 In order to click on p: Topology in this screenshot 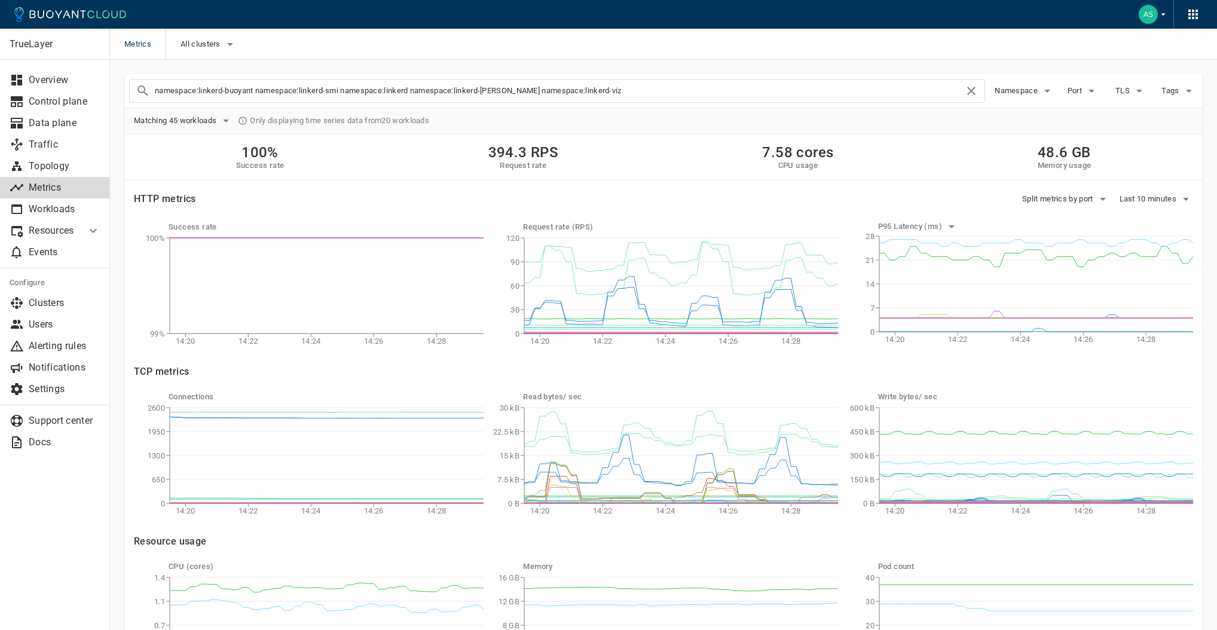, I will do `click(65, 166)`.